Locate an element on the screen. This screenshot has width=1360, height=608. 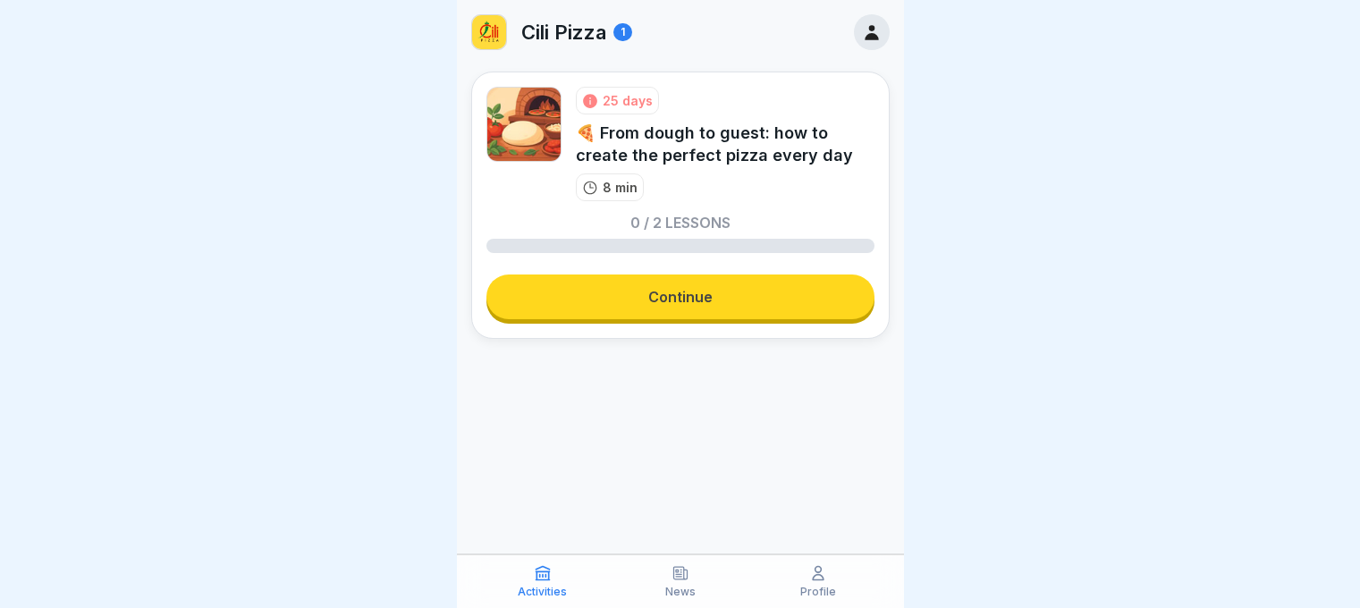
div: 1 is located at coordinates (622, 32).